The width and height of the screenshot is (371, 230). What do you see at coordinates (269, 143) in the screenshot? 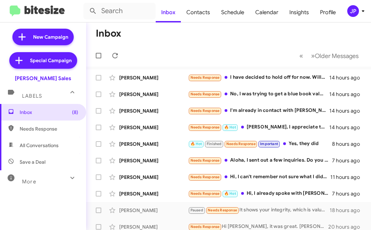
I see `span: Important` at bounding box center [269, 143].